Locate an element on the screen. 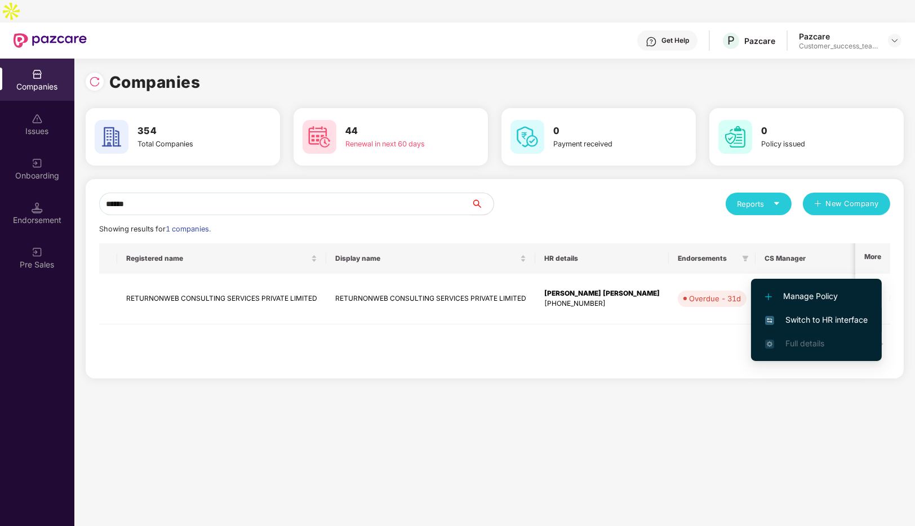  img: svg+xml;base64,PHN2ZyBpZD0iQ29tcGFuaWVzIiB4bWxucz0iaHR0cDovL3d3dy53My5vcmcvMjAwMC9zdmciIHdpZHRoPS... is located at coordinates (37, 74).